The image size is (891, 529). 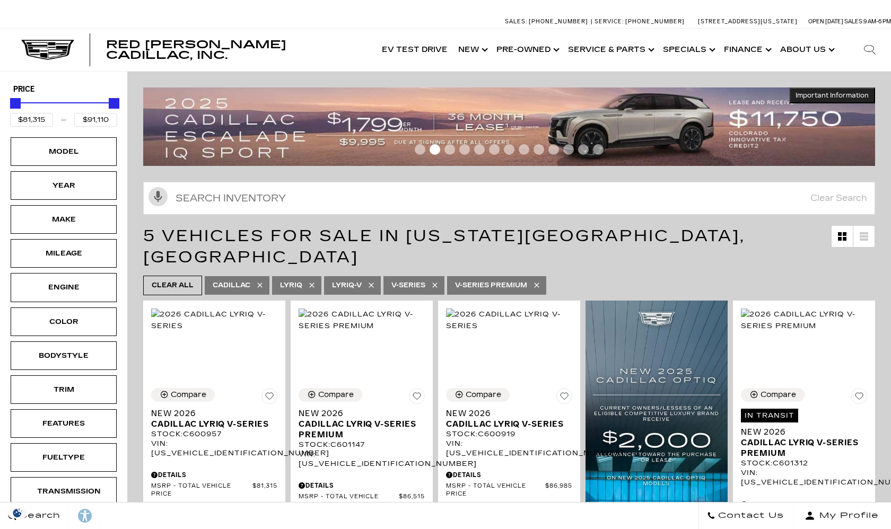 I want to click on div: MileageMileage, so click(x=64, y=253).